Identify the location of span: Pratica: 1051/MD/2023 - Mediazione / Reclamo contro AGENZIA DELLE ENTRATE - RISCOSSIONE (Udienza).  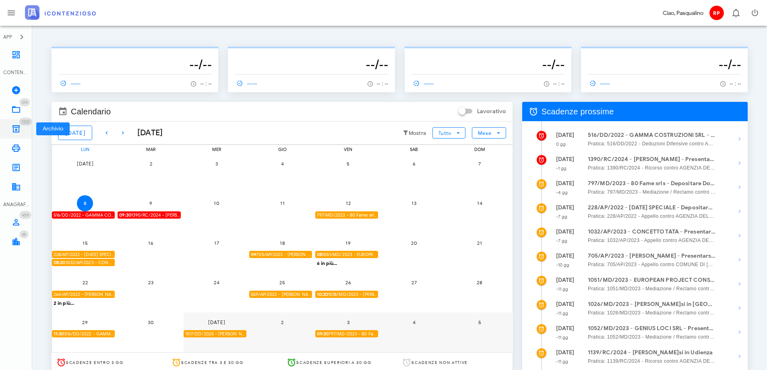
(652, 289).